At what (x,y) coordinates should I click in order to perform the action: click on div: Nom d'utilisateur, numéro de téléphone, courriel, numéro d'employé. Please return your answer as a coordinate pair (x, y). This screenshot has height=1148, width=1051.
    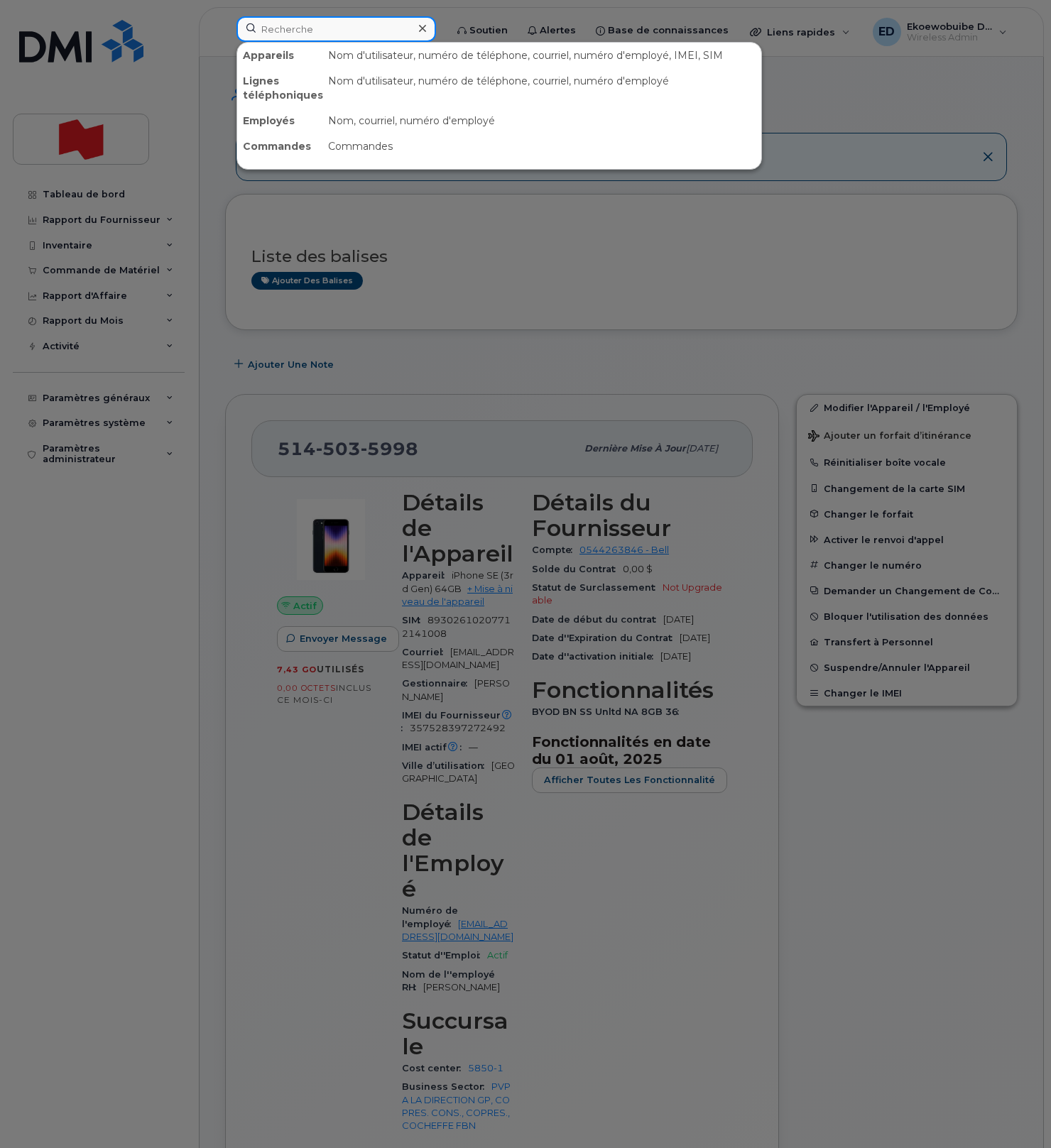
    Looking at the image, I should click on (542, 88).